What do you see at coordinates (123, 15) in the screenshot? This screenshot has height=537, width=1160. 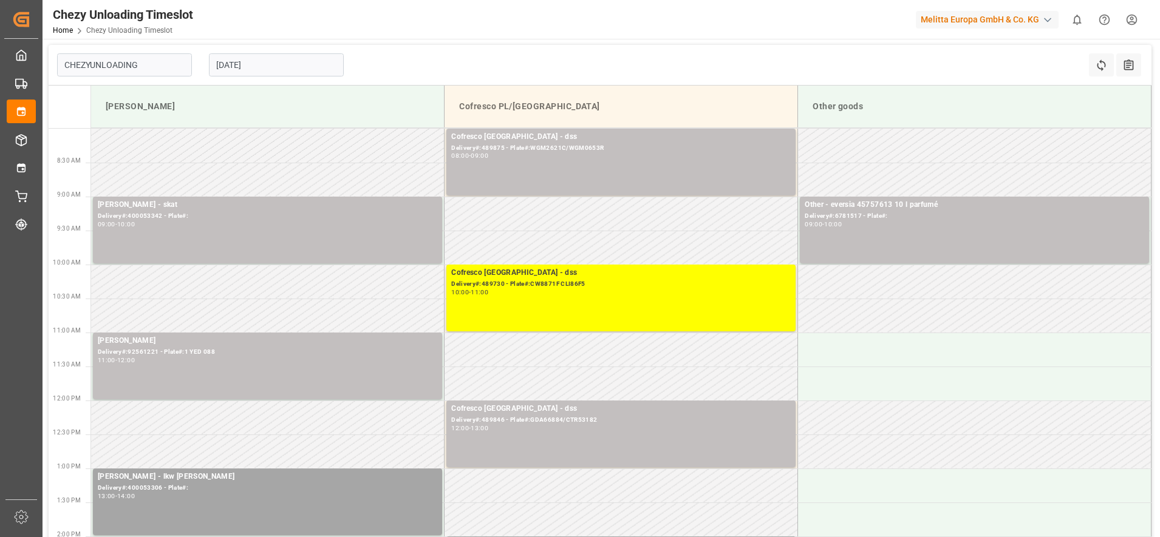 I see `div: Chezy Unloading Timeslot` at bounding box center [123, 15].